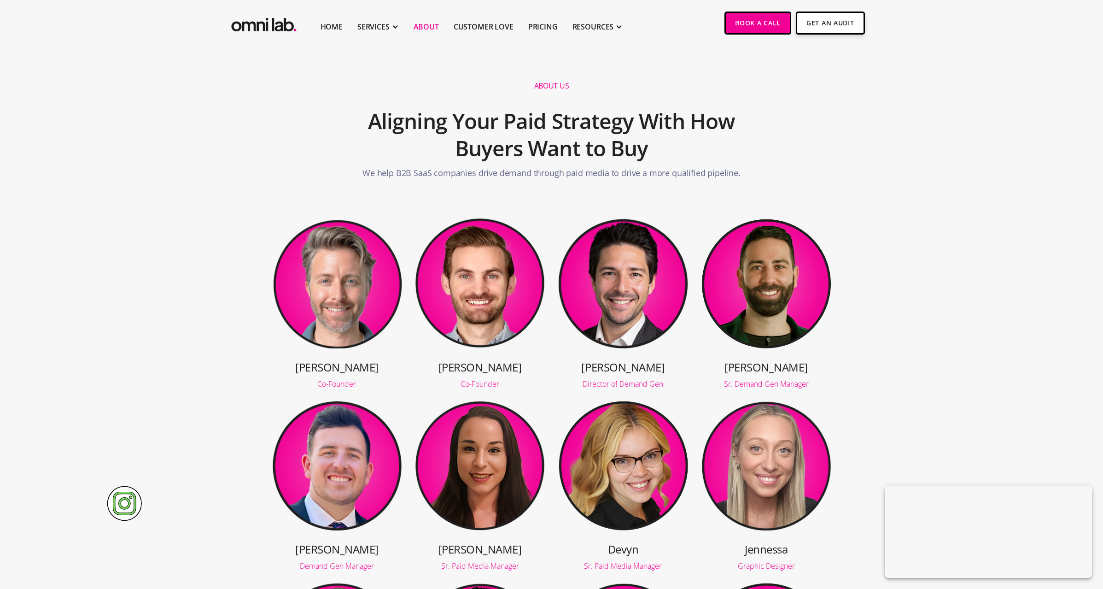  I want to click on div: Graphic Designer, so click(766, 566).